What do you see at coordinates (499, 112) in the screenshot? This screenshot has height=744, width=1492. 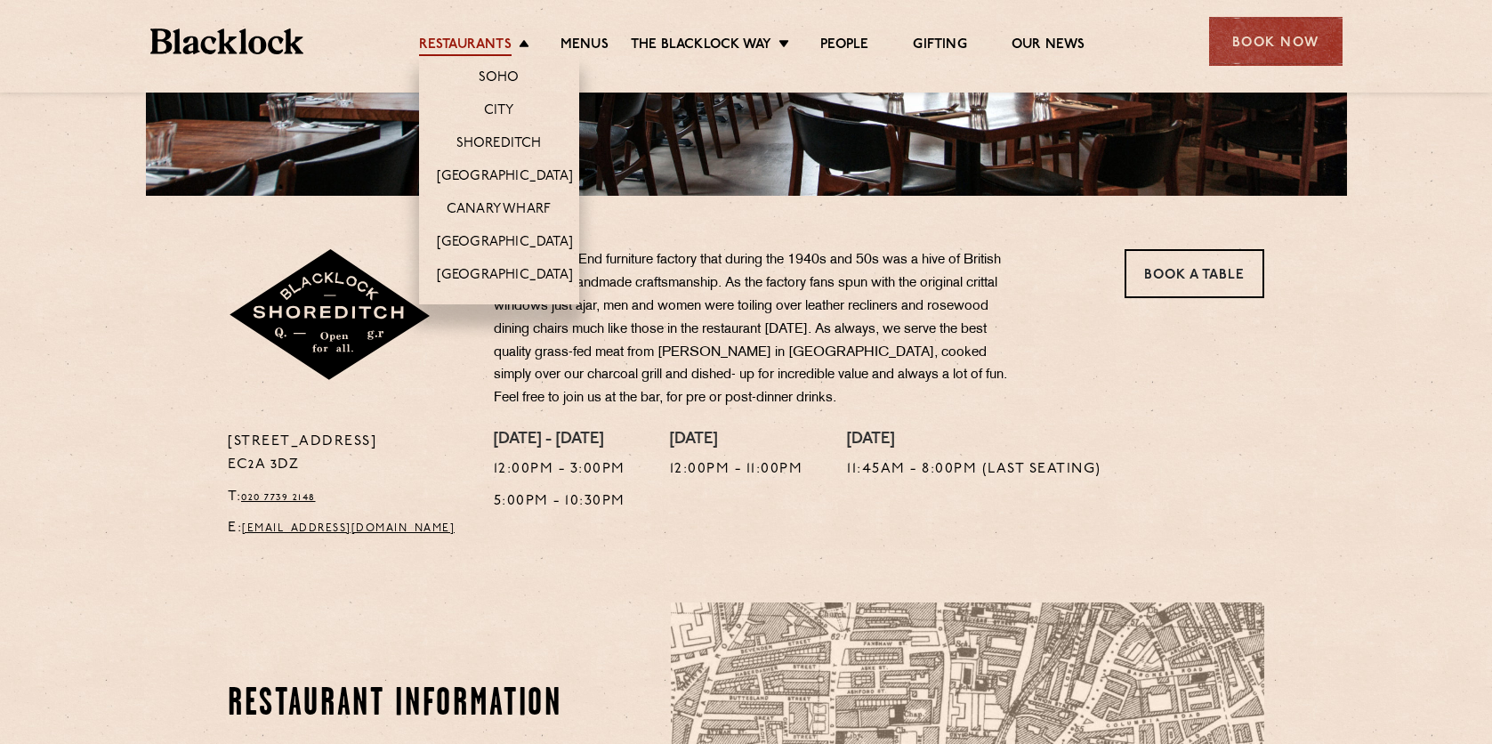 I see `a: City` at bounding box center [499, 112].